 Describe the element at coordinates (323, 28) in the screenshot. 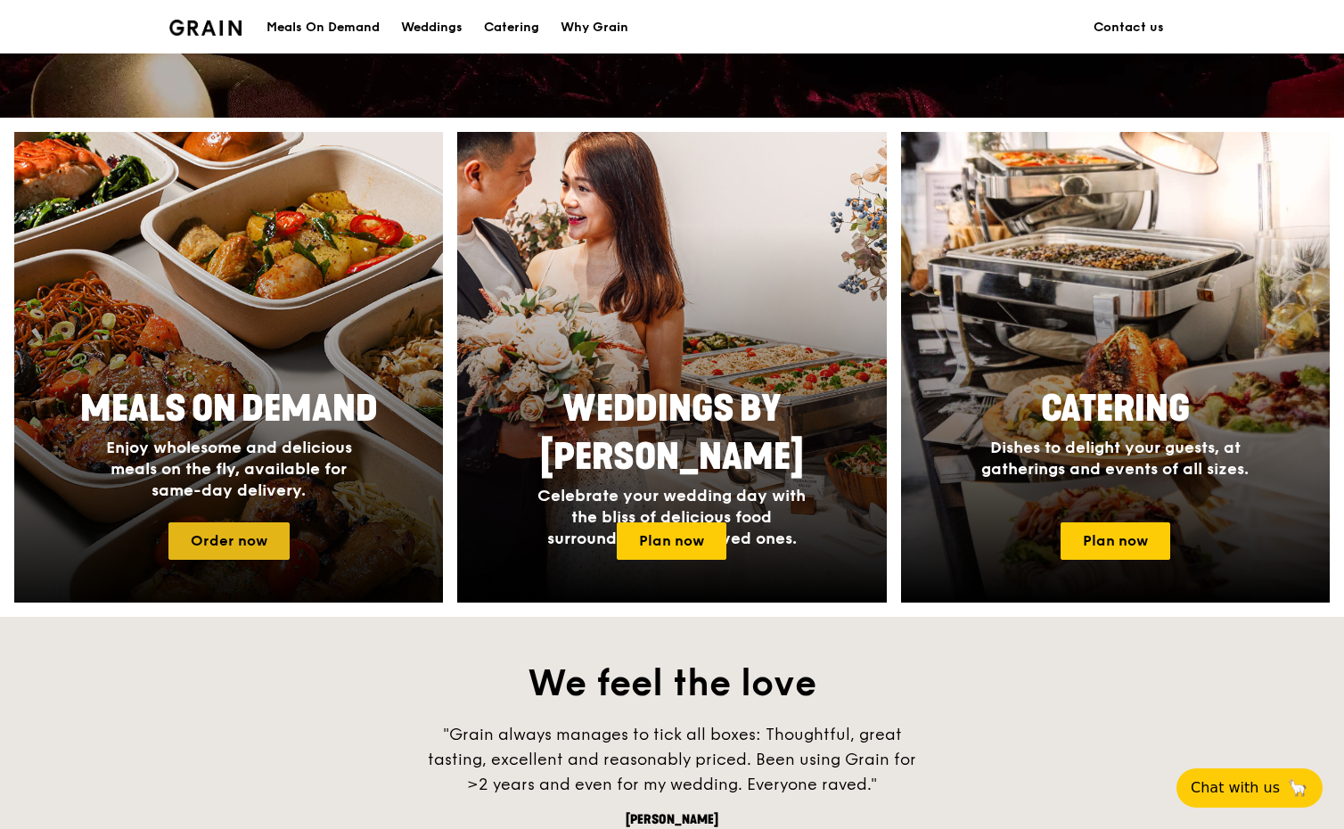

I see `div: Meals On Demand` at that location.